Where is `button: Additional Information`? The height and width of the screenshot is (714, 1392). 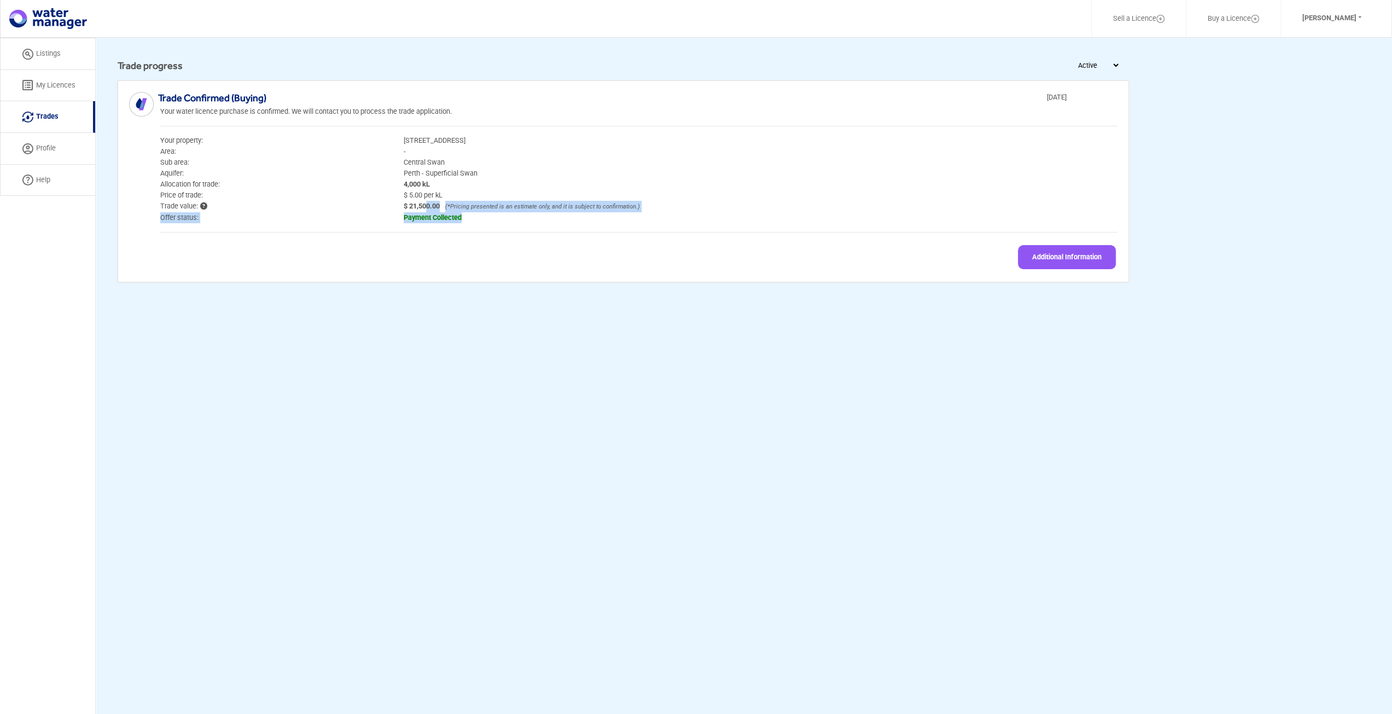
button: Additional Information is located at coordinates (1067, 257).